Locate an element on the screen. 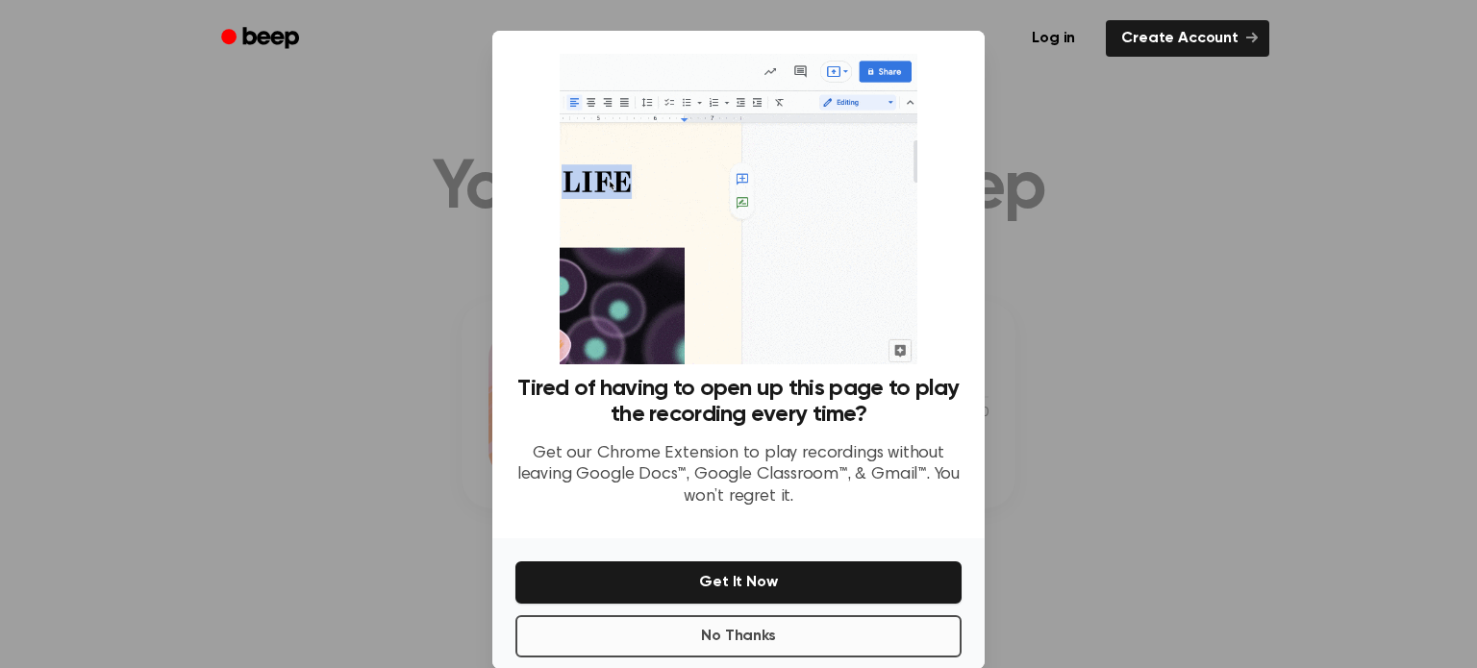 Image resolution: width=1477 pixels, height=668 pixels. h3: Tired of having to open up this page to play the recording every time? is located at coordinates (739, 402).